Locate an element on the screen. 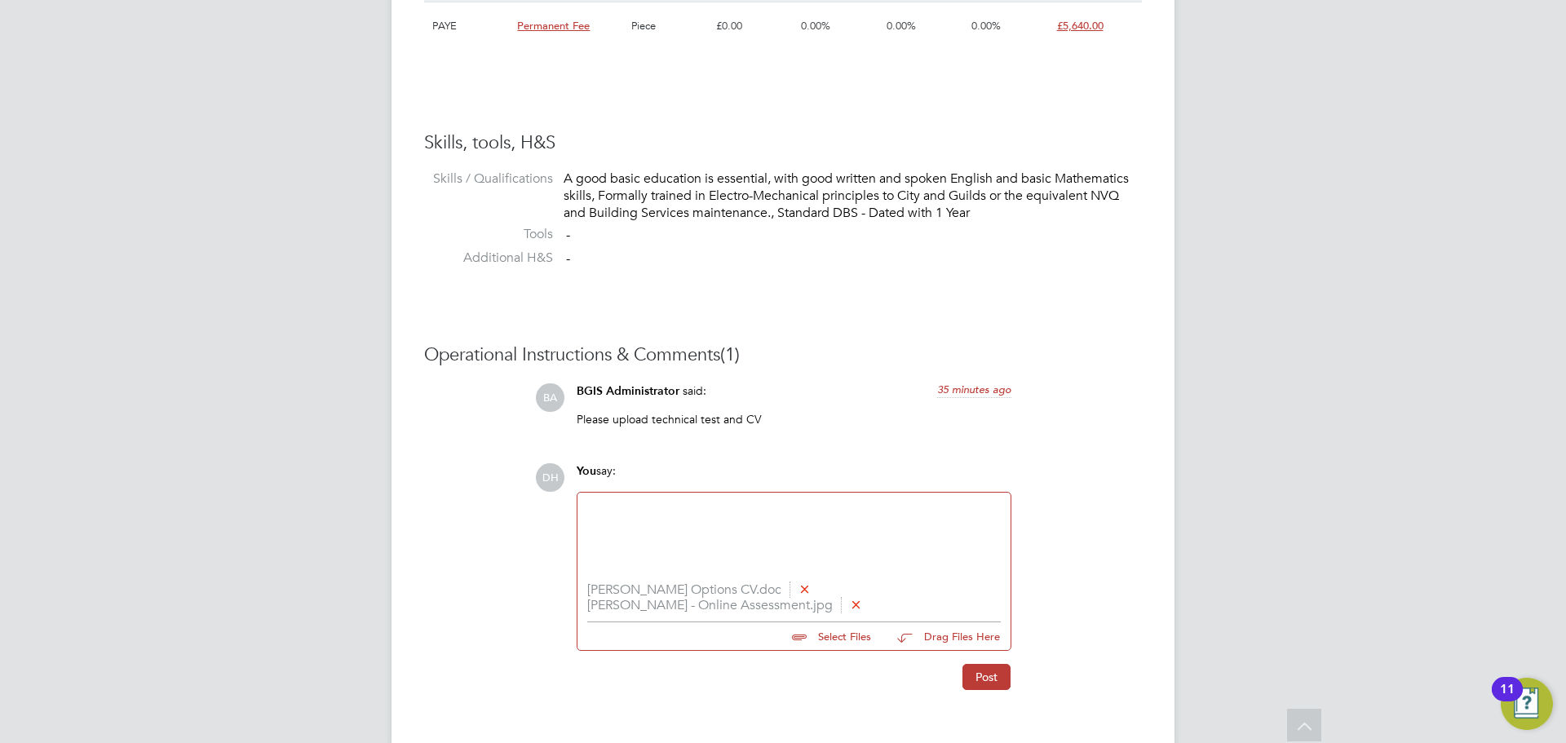  h3: Operational Instructions & Comments is located at coordinates (783, 355).